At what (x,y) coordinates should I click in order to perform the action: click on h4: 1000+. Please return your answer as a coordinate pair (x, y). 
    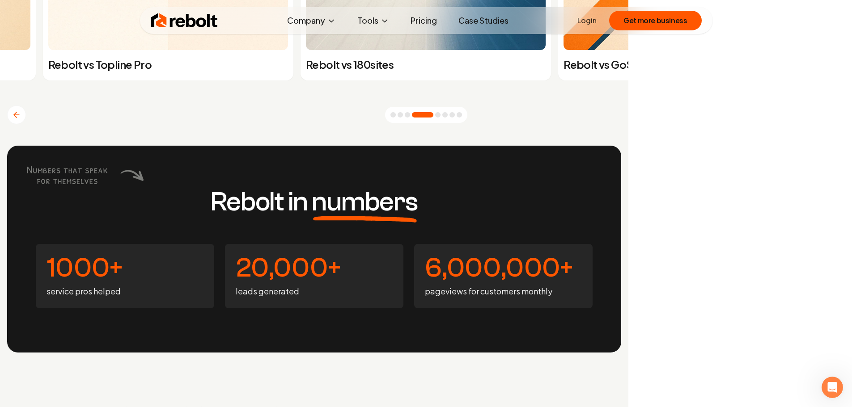
    Looking at the image, I should click on (125, 268).